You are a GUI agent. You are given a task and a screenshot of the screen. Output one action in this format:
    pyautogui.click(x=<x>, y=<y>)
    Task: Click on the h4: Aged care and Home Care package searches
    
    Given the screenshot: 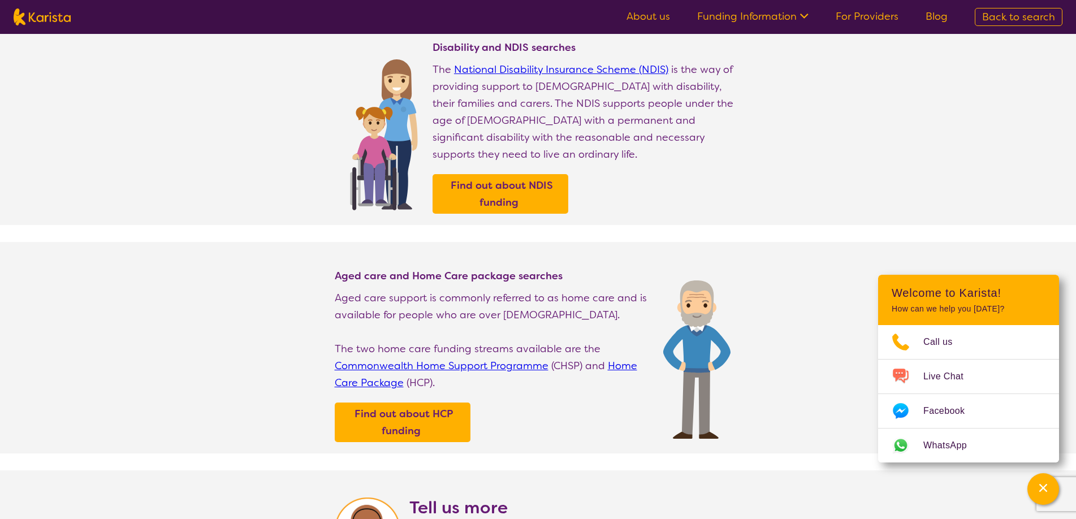 What is the action you would take?
    pyautogui.click(x=493, y=276)
    